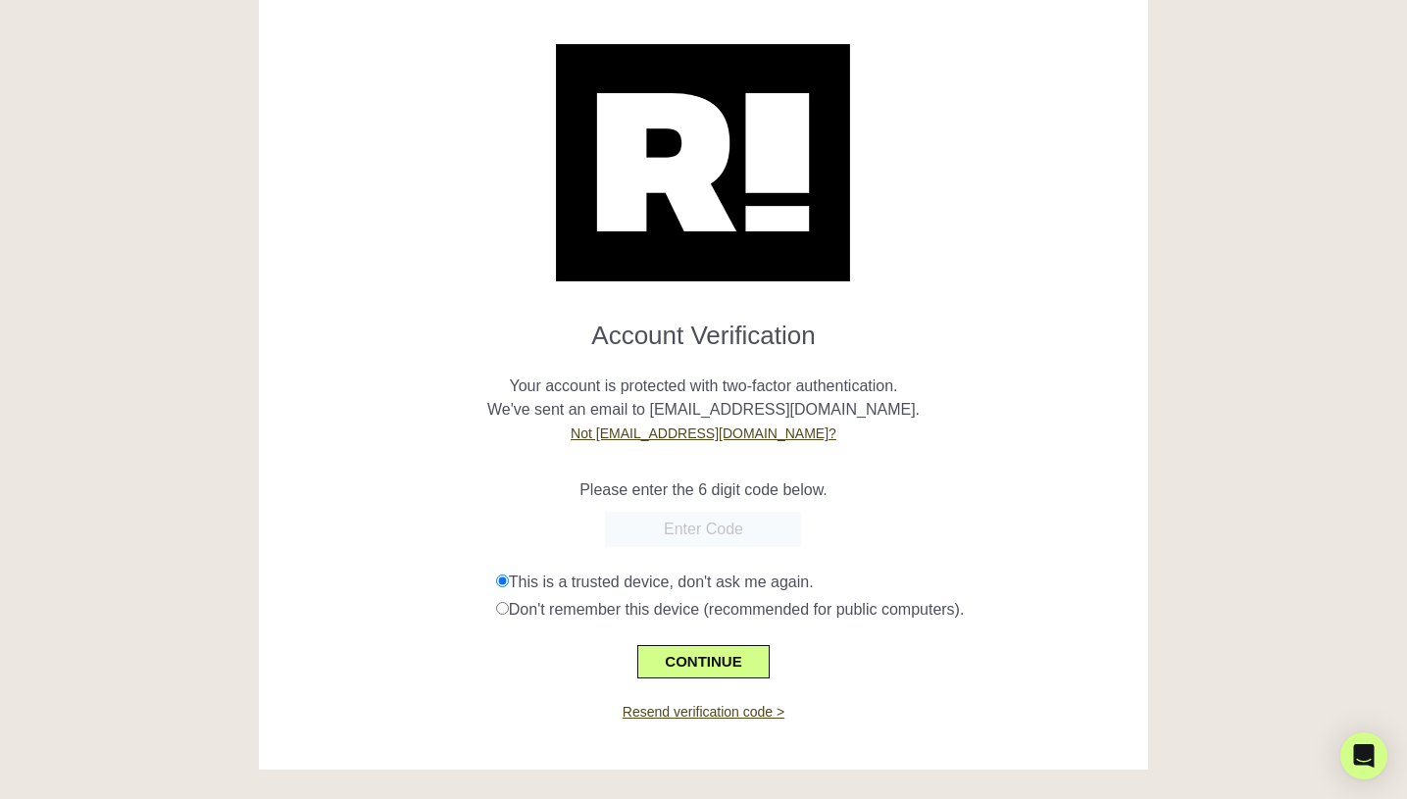 The image size is (1407, 799). What do you see at coordinates (703, 163) in the screenshot?
I see `img: Retention.com` at bounding box center [703, 163].